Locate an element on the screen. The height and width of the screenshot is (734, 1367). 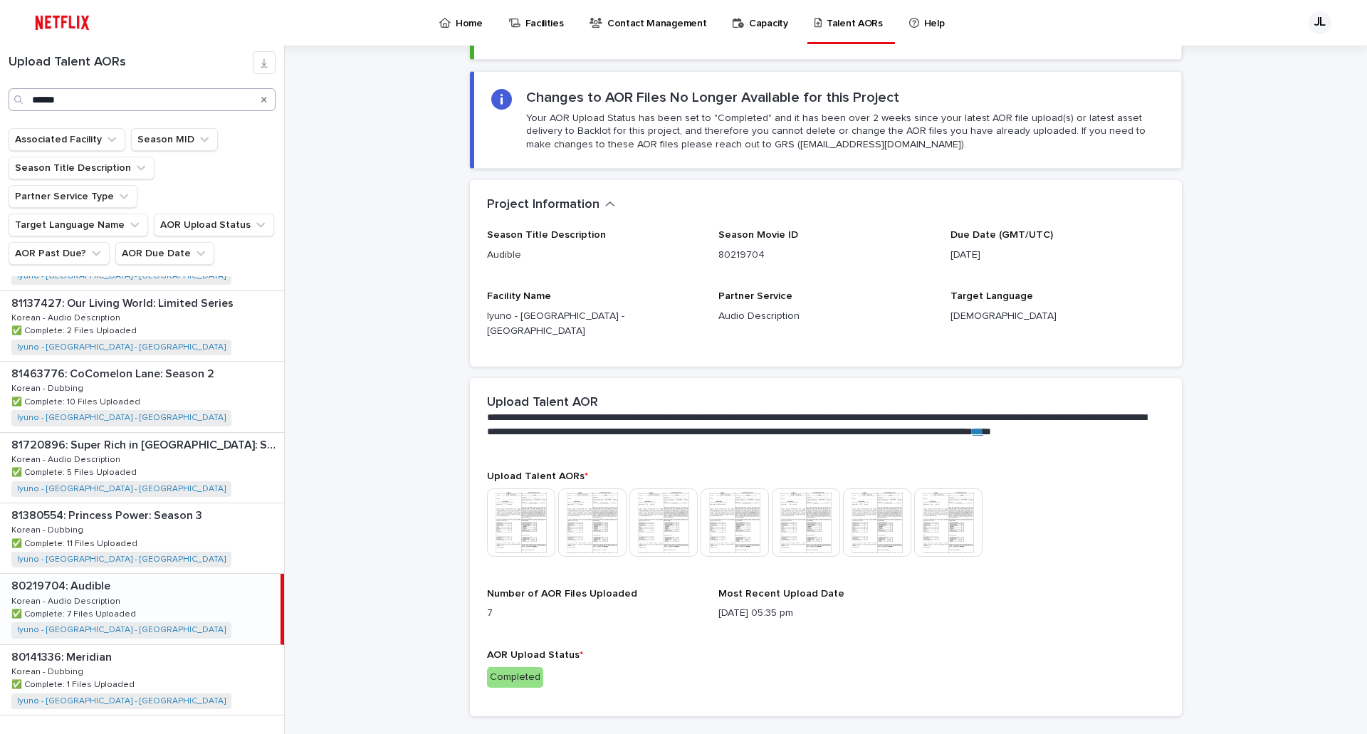
button: AOR Due Date is located at coordinates (164, 254).